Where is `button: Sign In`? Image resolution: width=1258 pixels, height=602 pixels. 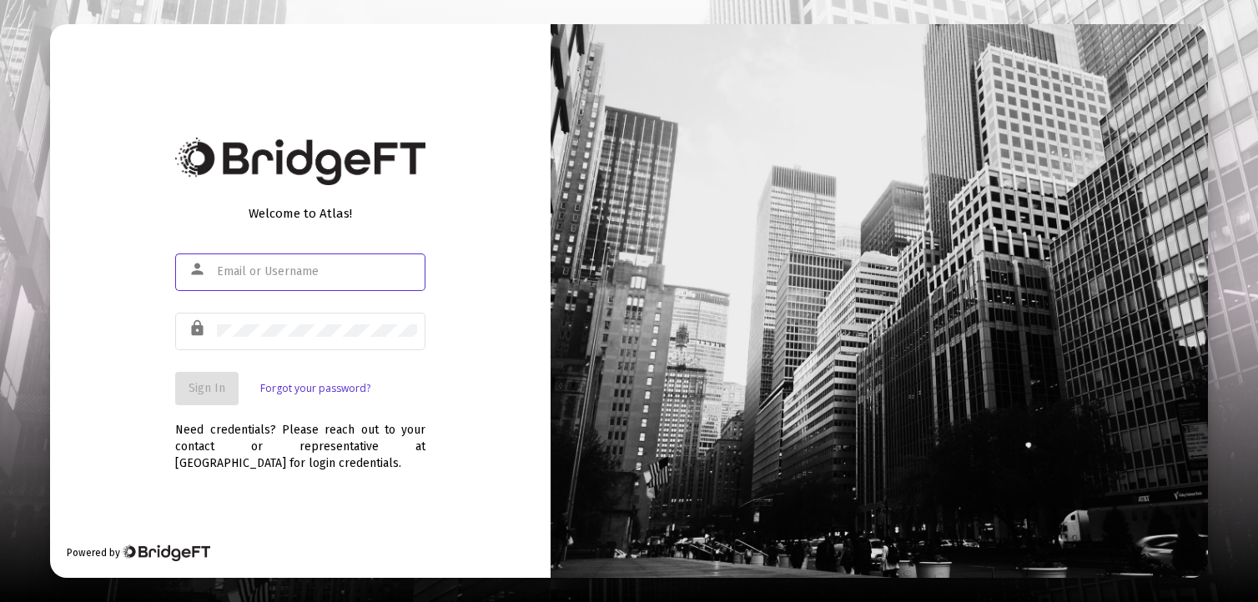 button: Sign In is located at coordinates (207, 389).